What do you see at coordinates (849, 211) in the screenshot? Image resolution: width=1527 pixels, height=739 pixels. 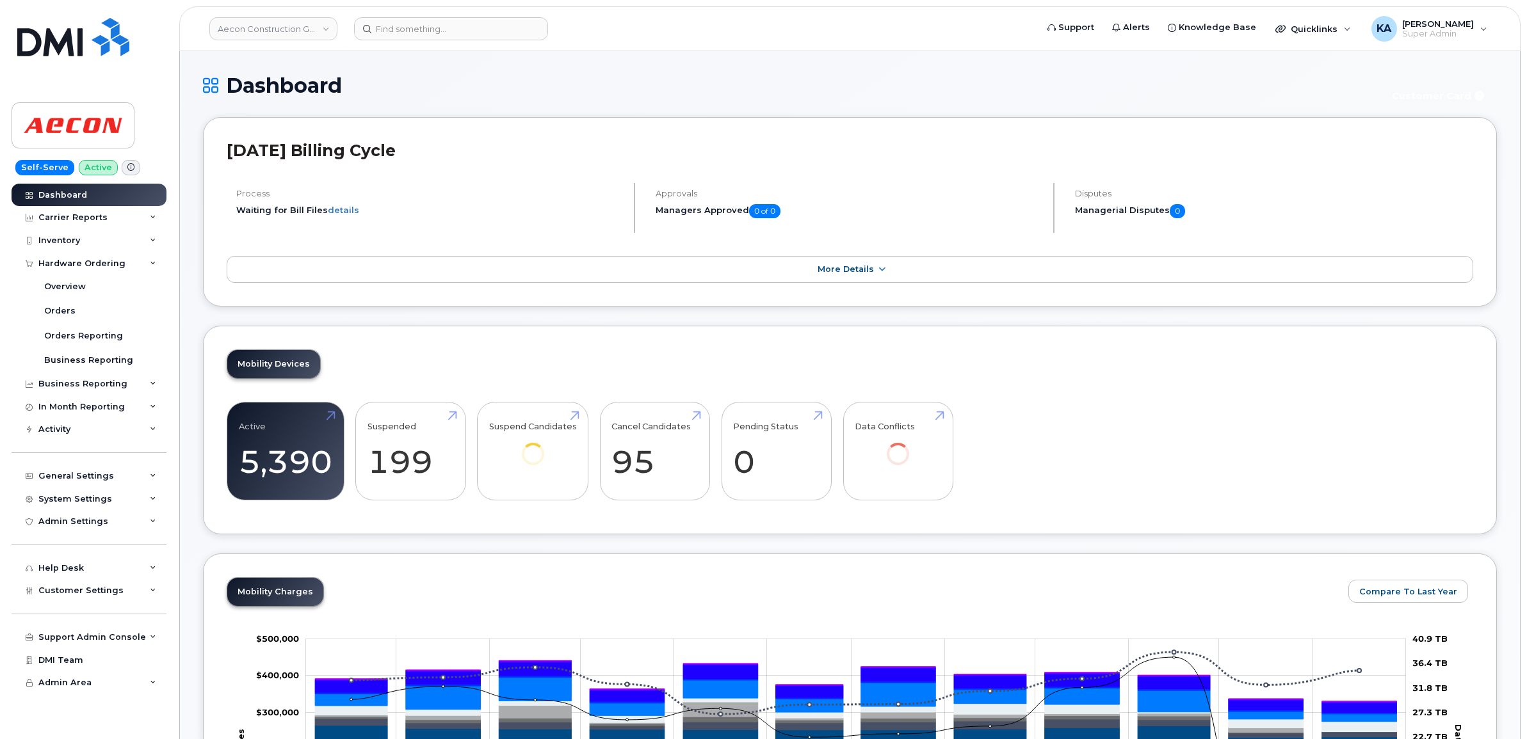 I see `h5: Managers Approved` at bounding box center [849, 211].